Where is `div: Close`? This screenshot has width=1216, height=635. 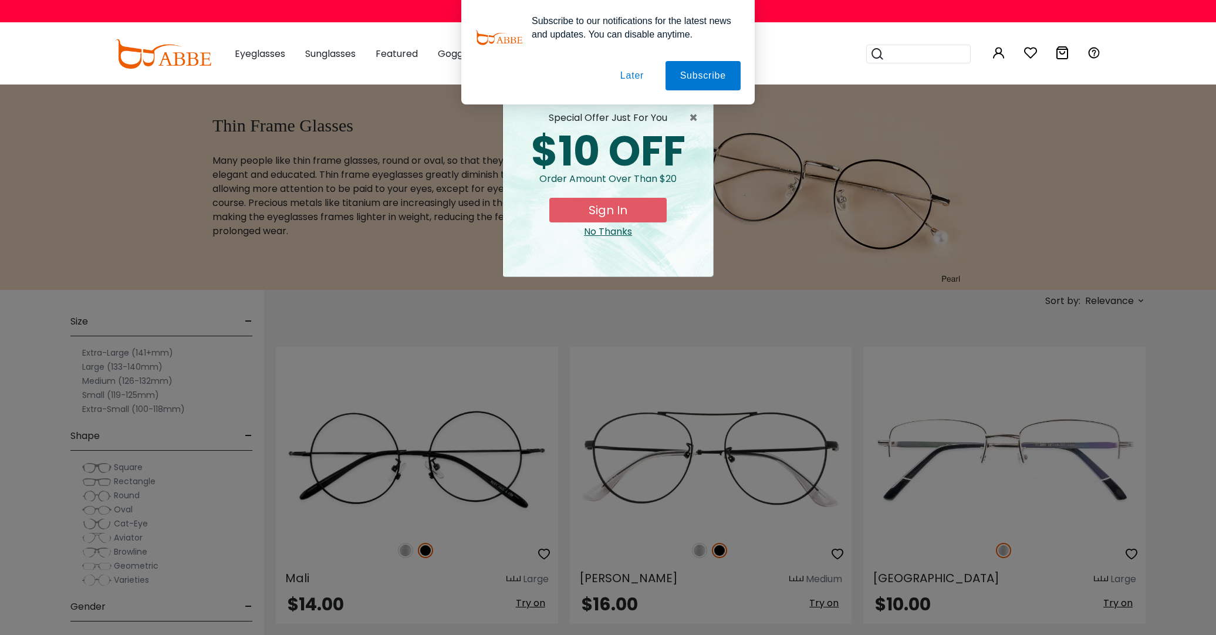
div: Close is located at coordinates (608, 232).